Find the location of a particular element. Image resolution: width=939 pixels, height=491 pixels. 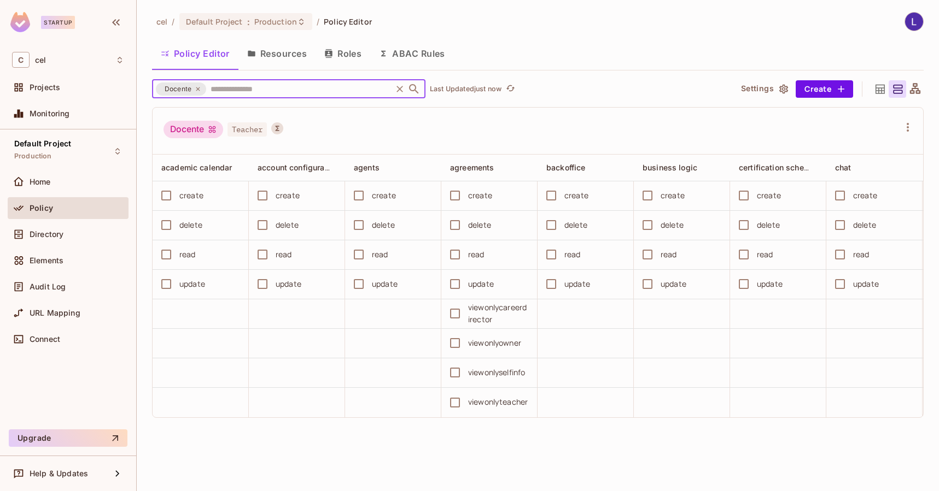

button: Create is located at coordinates (824, 89).